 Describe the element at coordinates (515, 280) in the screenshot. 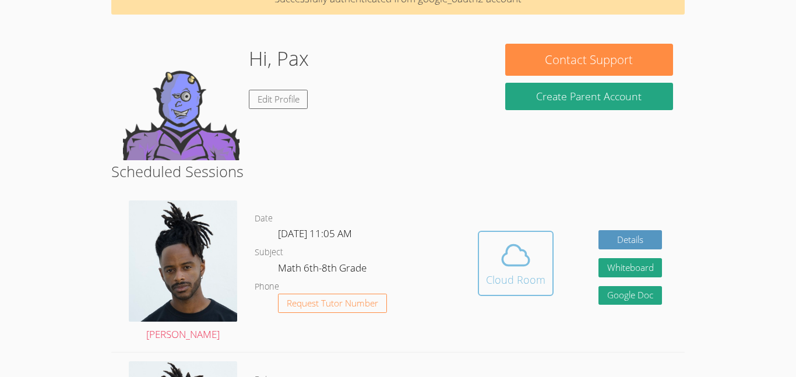

I see `div: Cloud Room` at that location.